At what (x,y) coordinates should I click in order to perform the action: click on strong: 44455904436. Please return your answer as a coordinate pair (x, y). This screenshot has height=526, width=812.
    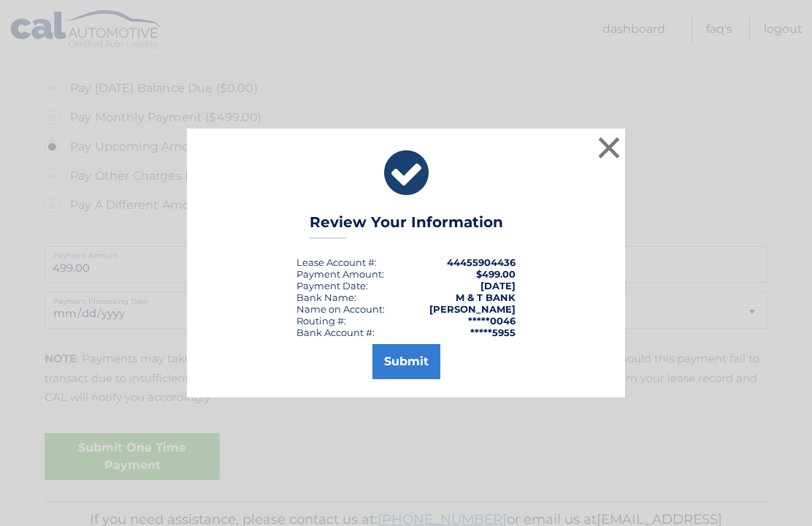
    Looking at the image, I should click on (481, 262).